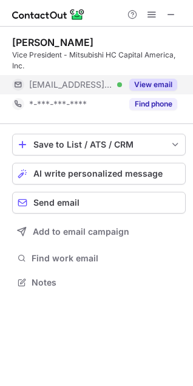 Image resolution: width=193 pixels, height=386 pixels. Describe the element at coordinates (99, 145) in the screenshot. I see `div: Save to List / ATS / CRM` at that location.